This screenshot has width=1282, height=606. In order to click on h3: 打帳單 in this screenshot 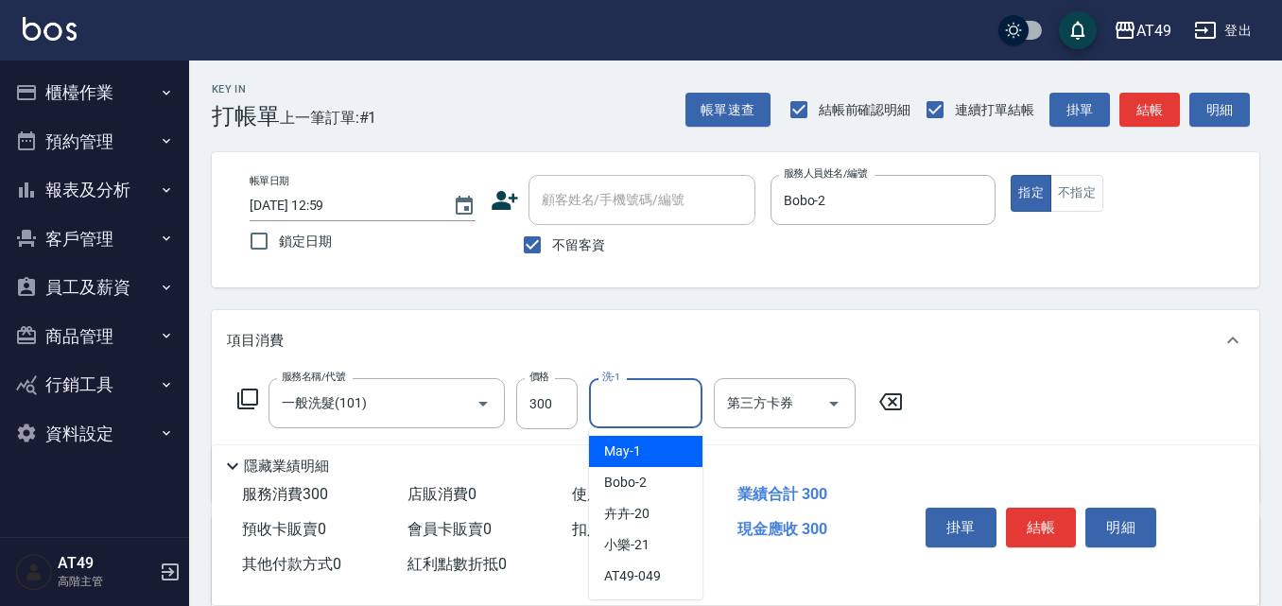, I will do `click(246, 116)`.